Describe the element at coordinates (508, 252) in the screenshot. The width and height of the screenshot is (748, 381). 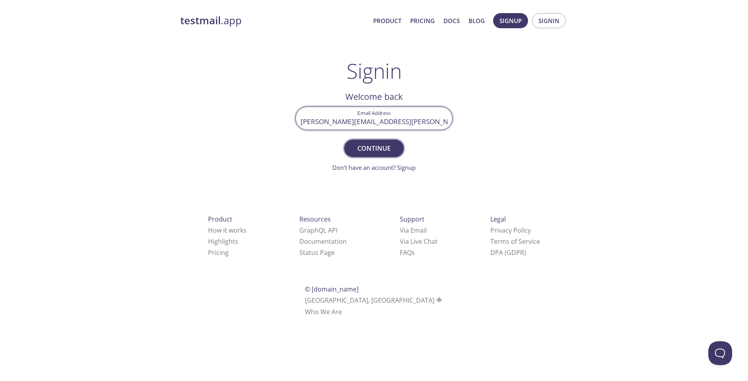
I see `a: DPA (GDPR)` at that location.